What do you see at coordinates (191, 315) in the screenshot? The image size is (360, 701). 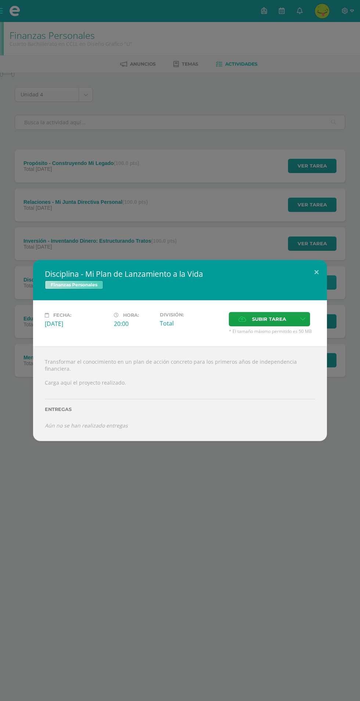 I see `label: División:` at bounding box center [191, 315].